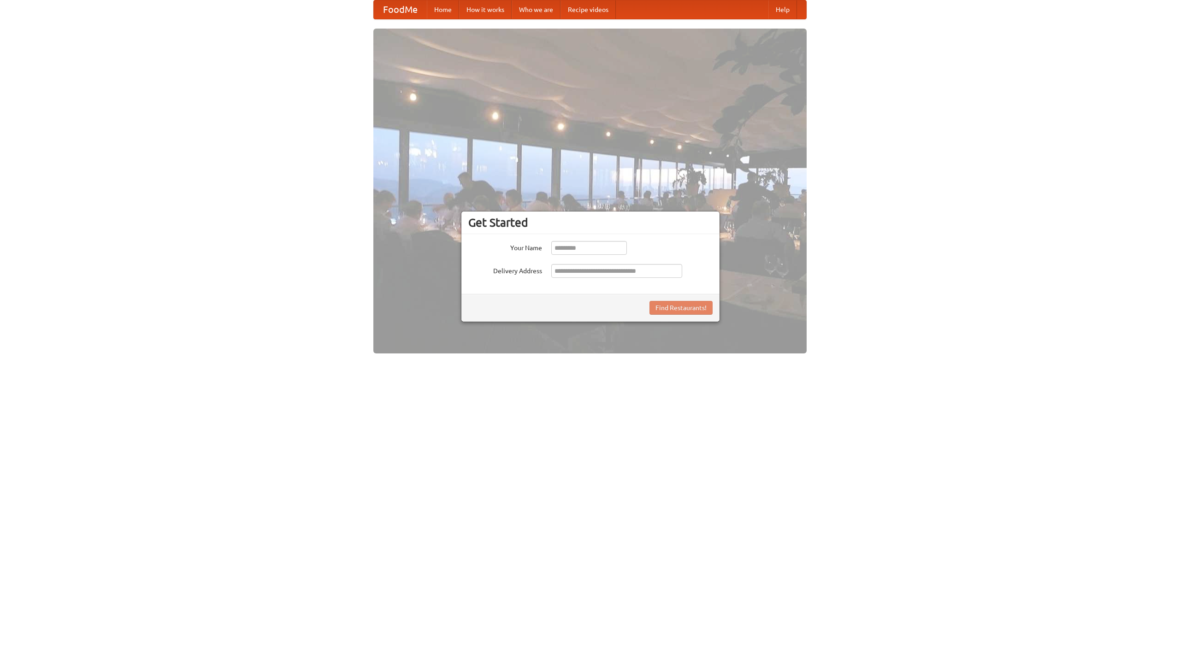  I want to click on a: Recipe videos, so click(588, 10).